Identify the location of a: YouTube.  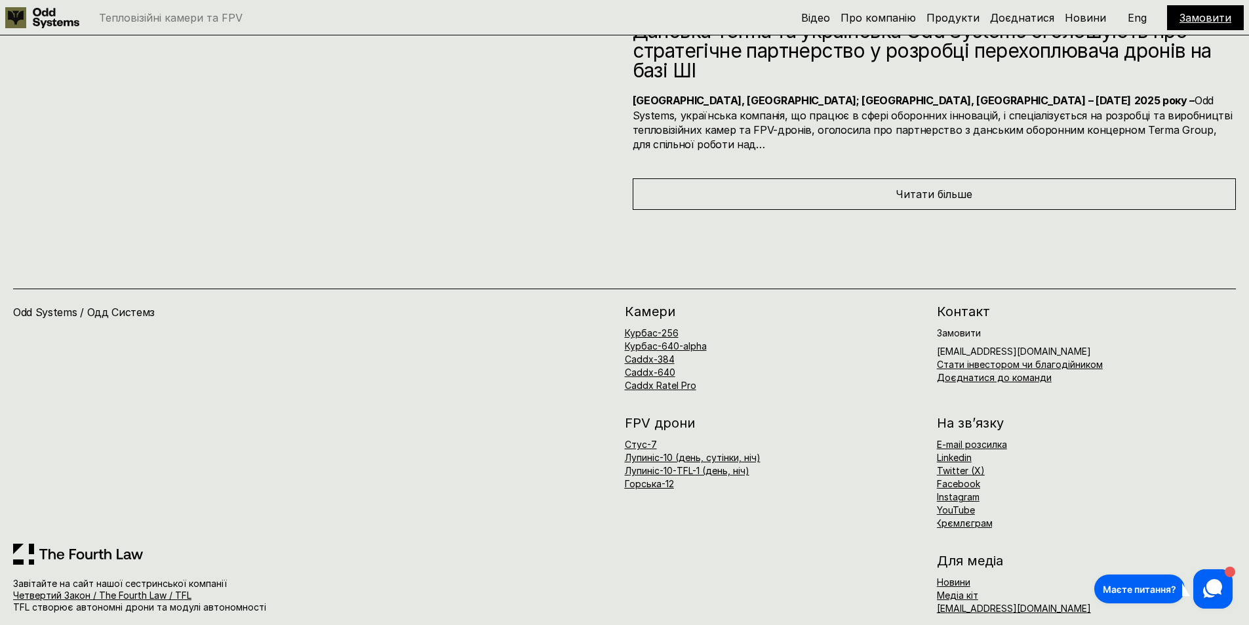
(956, 509).